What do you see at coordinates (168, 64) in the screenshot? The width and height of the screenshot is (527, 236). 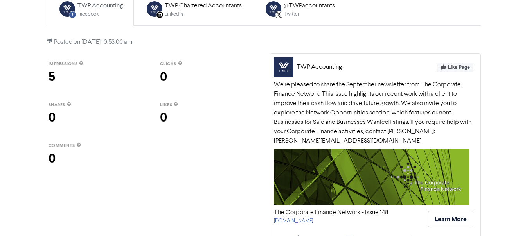 I see `span: clicks` at bounding box center [168, 64].